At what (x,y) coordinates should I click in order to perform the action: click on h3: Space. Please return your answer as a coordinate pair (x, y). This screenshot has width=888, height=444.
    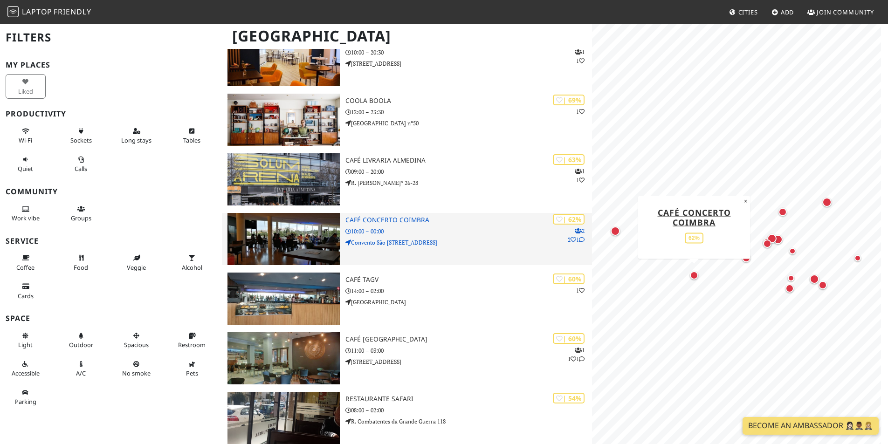
    Looking at the image, I should click on (111, 318).